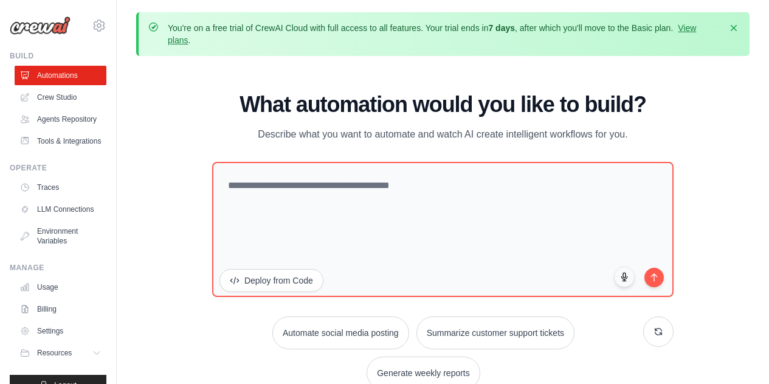  I want to click on div: Manage, so click(58, 268).